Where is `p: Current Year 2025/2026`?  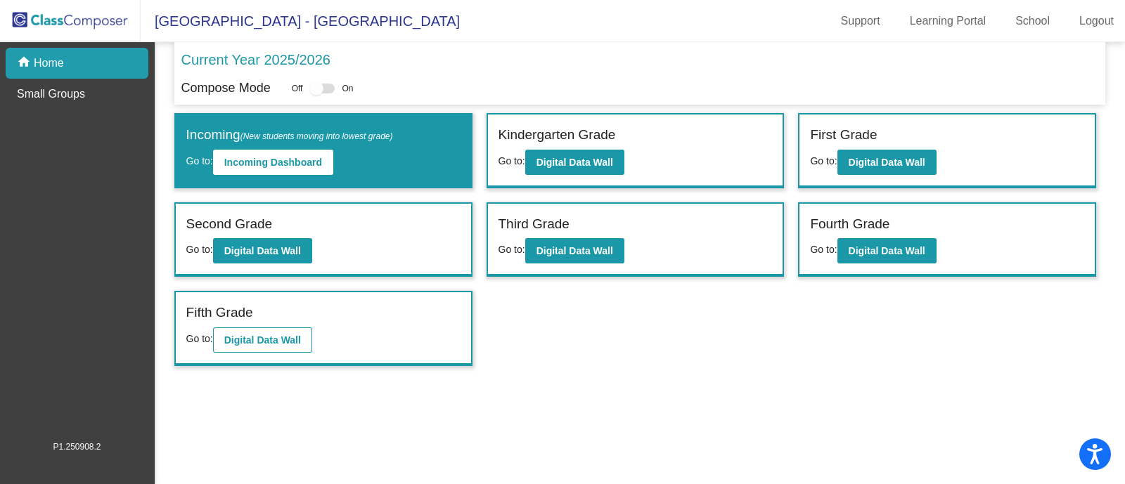 p: Current Year 2025/2026 is located at coordinates (256, 60).